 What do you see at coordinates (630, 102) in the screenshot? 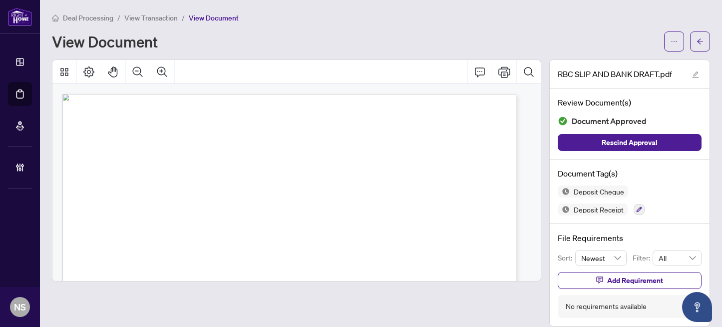
I see `h4: Review Document(s)` at bounding box center [630, 102].